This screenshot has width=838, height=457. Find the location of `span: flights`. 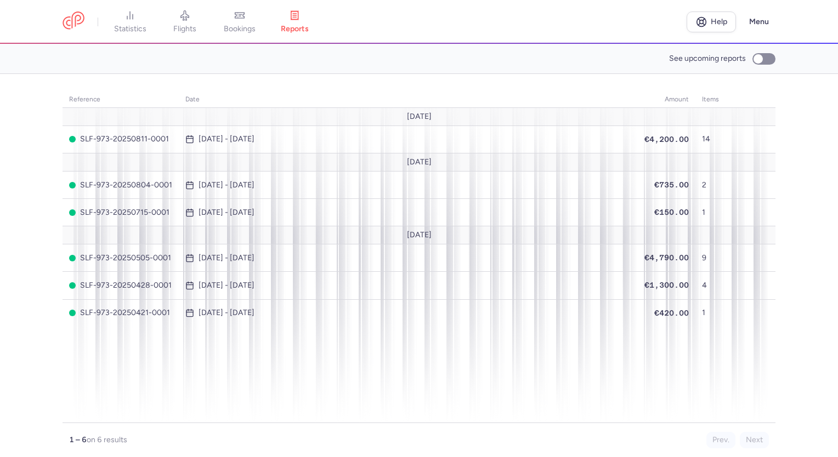

span: flights is located at coordinates (185, 29).